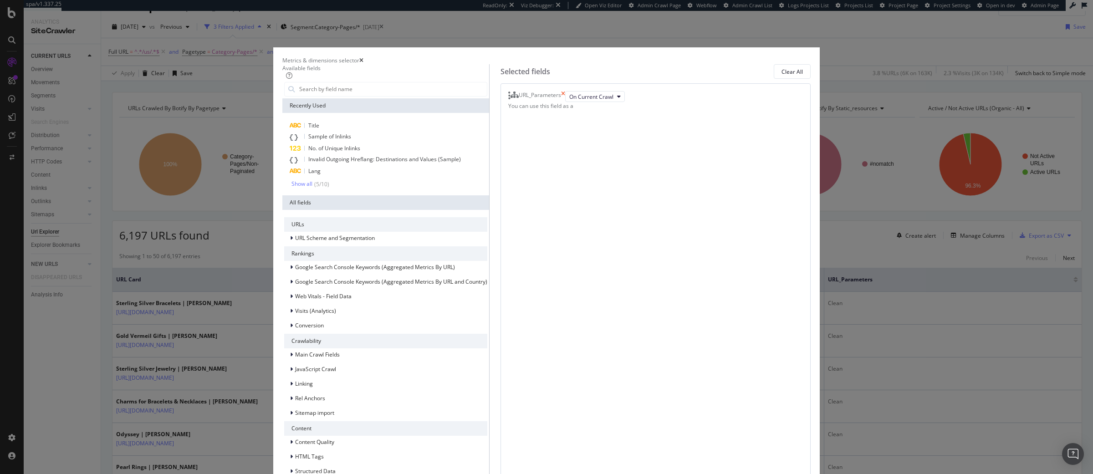 The width and height of the screenshot is (1093, 474). I want to click on button: On Current Crawl, so click(595, 97).